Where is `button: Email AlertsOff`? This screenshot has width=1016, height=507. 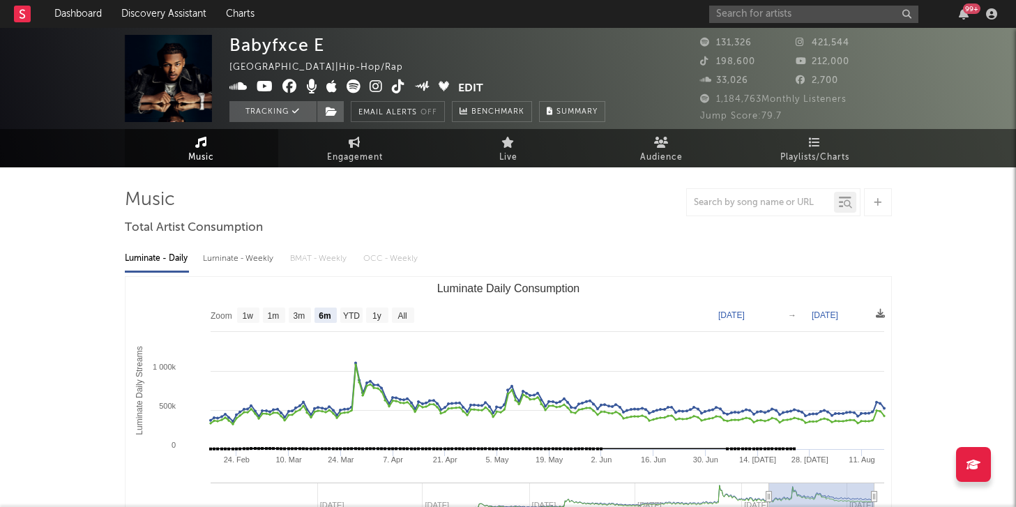 button: Email AlertsOff is located at coordinates (397, 112).